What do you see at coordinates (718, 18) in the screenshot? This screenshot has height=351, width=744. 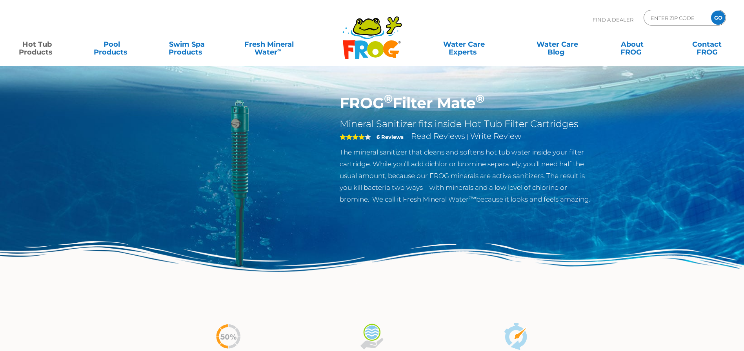 I see `input: GO` at bounding box center [718, 18].